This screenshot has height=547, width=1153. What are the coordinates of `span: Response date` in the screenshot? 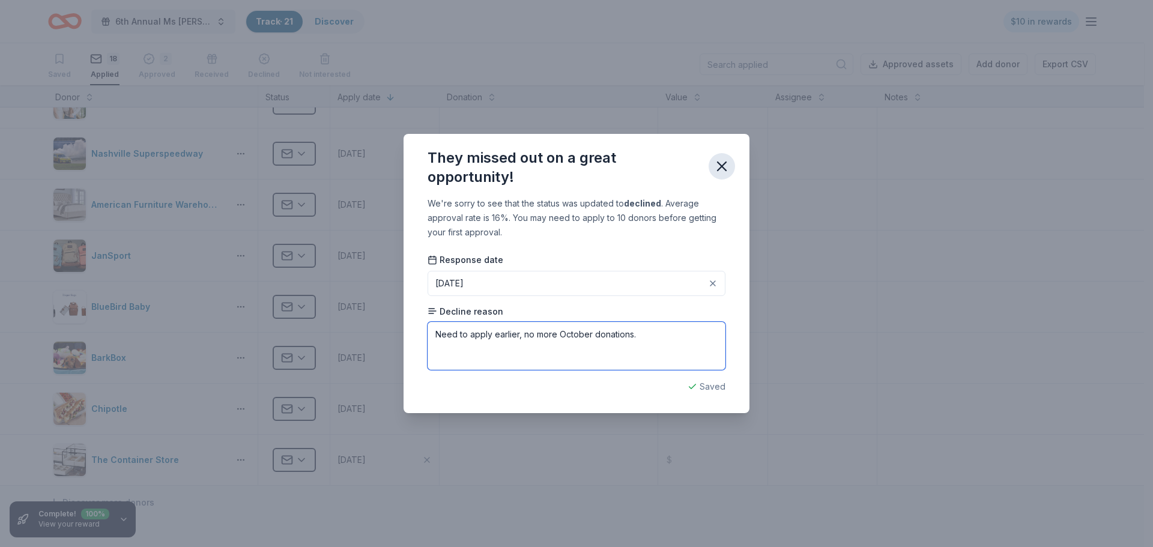 It's located at (465, 260).